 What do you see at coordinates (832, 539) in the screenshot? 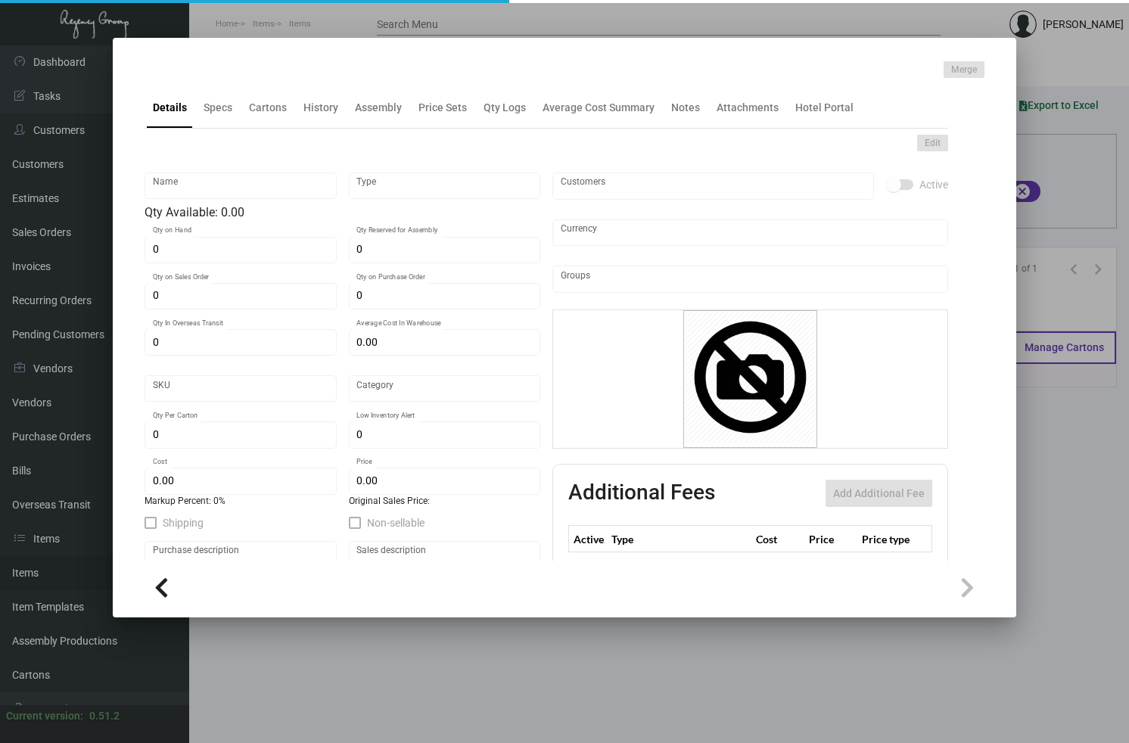
I see `th: Price` at bounding box center [832, 539].